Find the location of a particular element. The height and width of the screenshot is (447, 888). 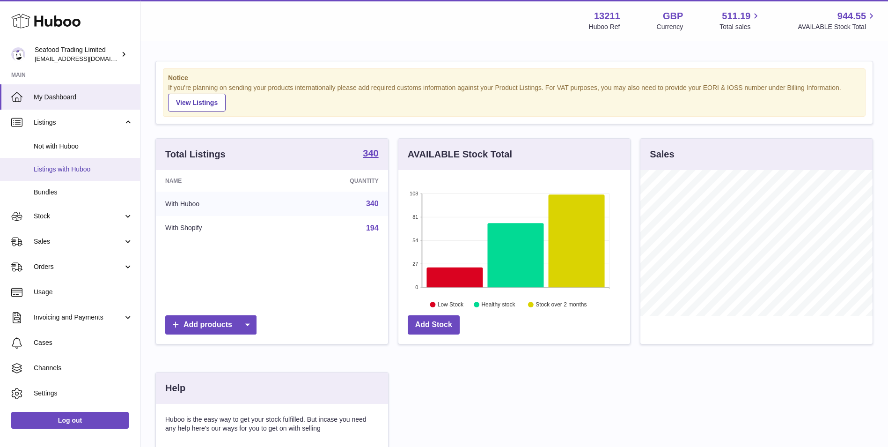

text: 0 is located at coordinates (417, 287).